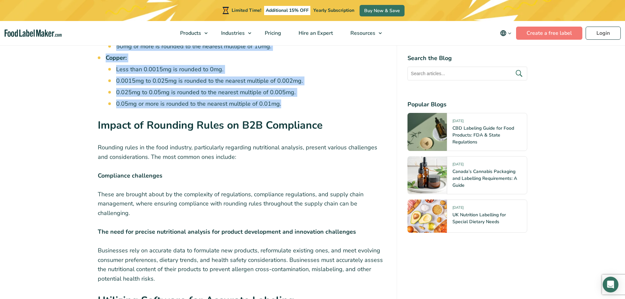 The height and width of the screenshot is (299, 625). I want to click on a: UK Nutrition Labelling for Special Dietary Needs, so click(479, 218).